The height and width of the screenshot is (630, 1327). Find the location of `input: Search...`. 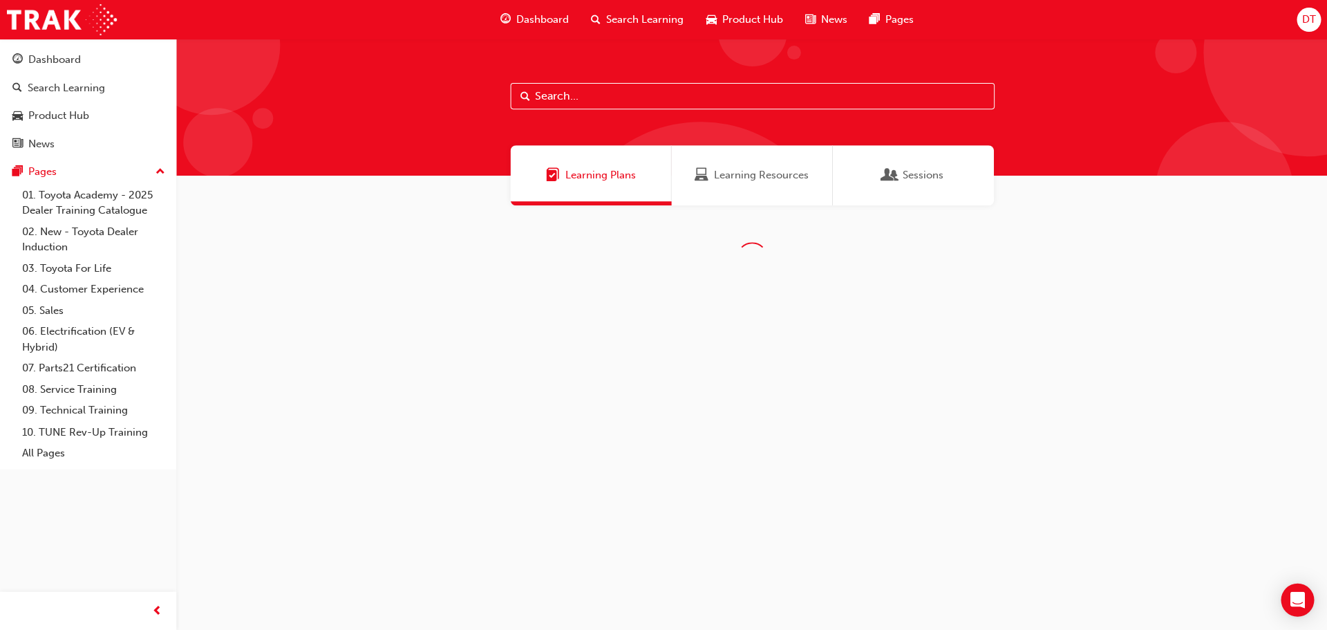

input: Search... is located at coordinates (752, 96).